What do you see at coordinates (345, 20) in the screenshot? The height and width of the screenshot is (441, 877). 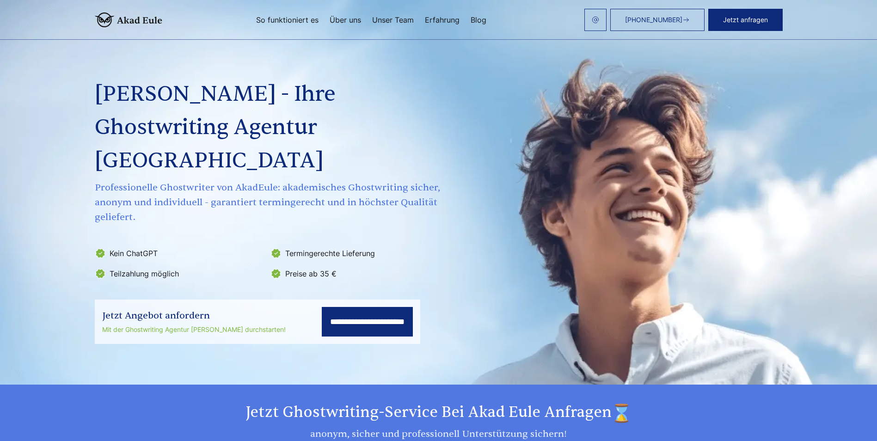 I see `a: Über uns` at bounding box center [345, 20].